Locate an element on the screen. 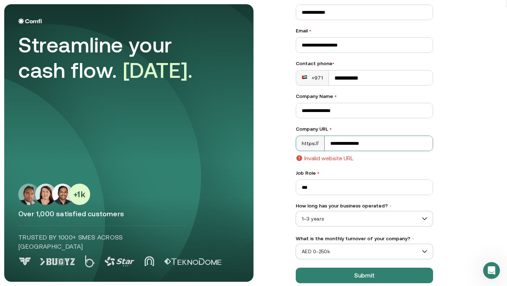 Image resolution: width=507 pixels, height=286 pixels. span: AED 0-250k is located at coordinates (365, 252).